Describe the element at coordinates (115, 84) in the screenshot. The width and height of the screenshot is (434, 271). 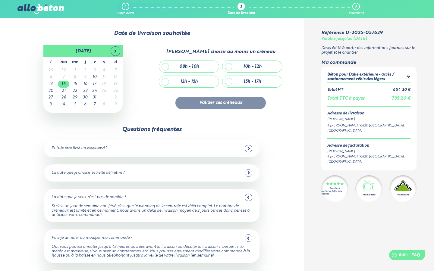
I see `td: 19` at that location.